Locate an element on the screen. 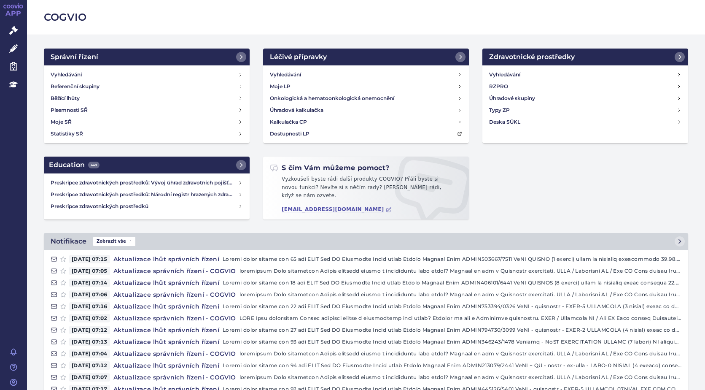  a: Zdravotnické prostředky is located at coordinates (585, 57).